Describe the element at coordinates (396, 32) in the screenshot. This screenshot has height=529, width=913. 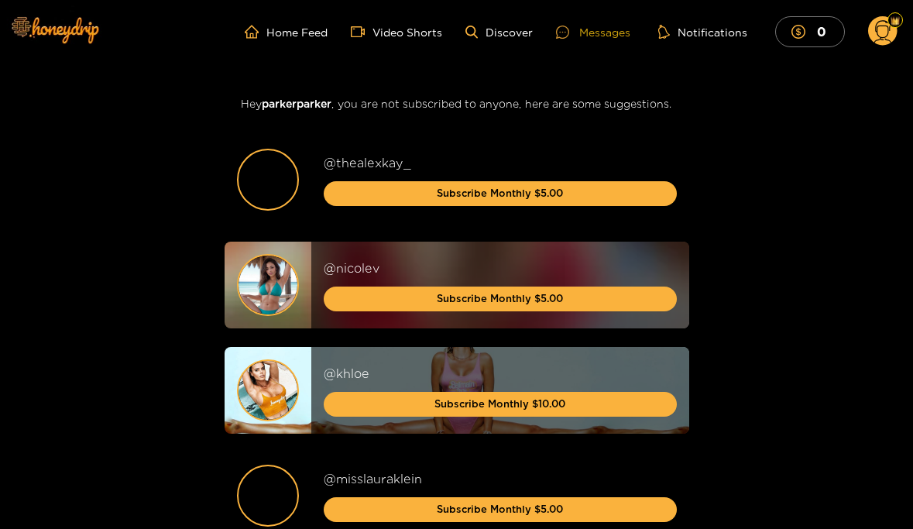
I see `a: Video Shorts` at that location.